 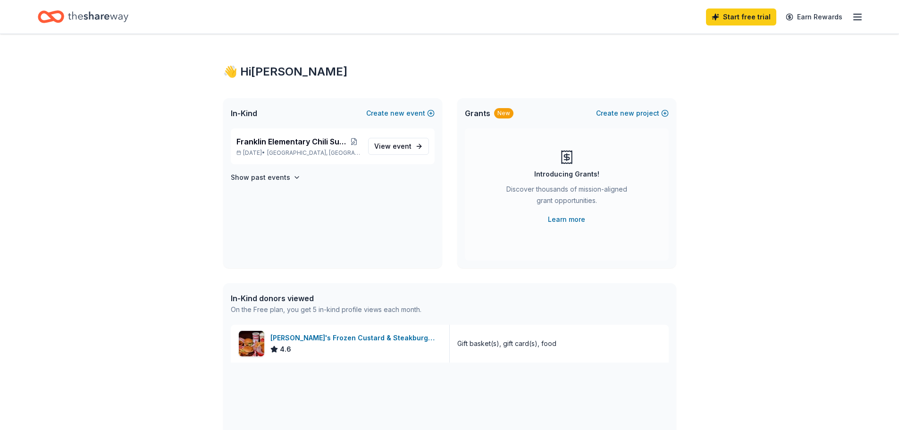 I want to click on h4: Show past events, so click(x=260, y=177).